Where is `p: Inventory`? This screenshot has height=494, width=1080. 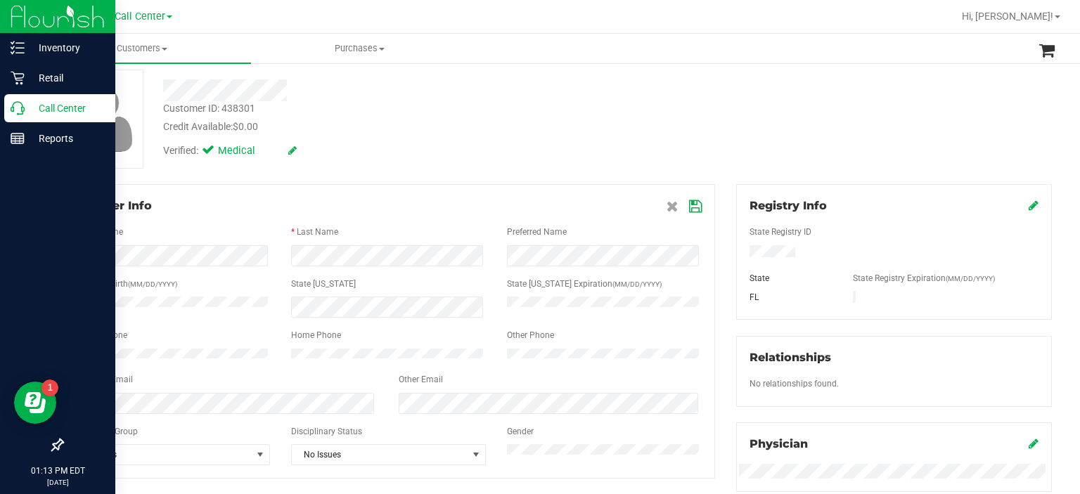 p: Inventory is located at coordinates (67, 48).